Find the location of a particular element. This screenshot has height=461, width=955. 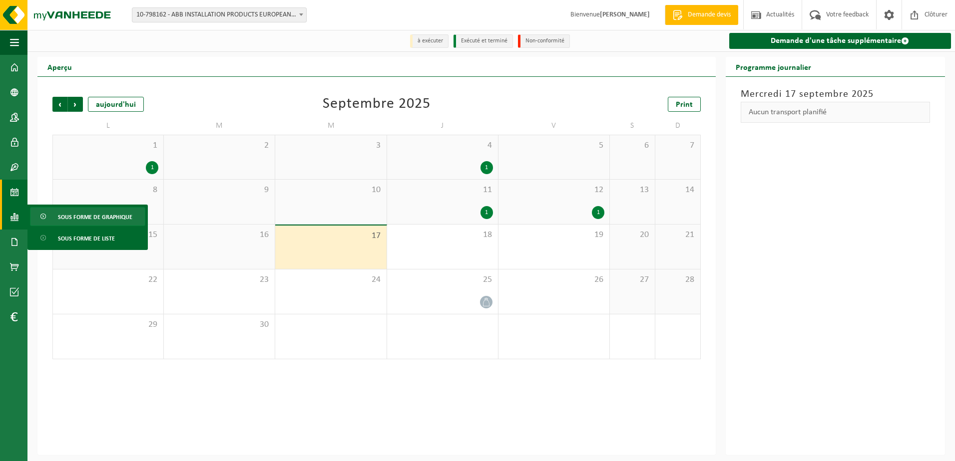

span: 29 is located at coordinates (108, 325).